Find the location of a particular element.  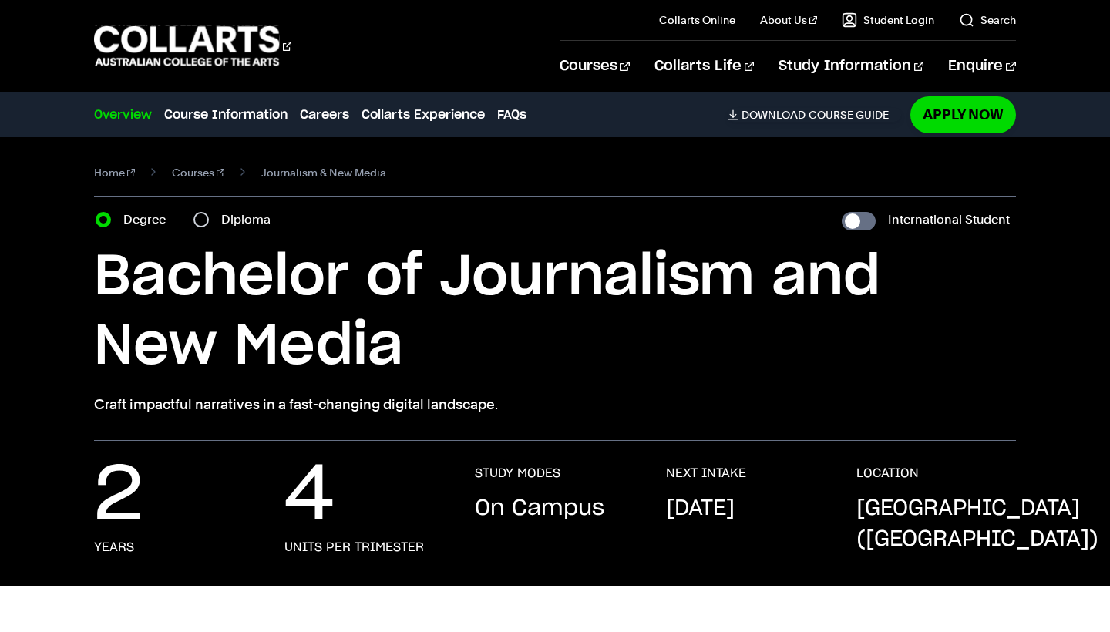

a: Home is located at coordinates (114, 173).